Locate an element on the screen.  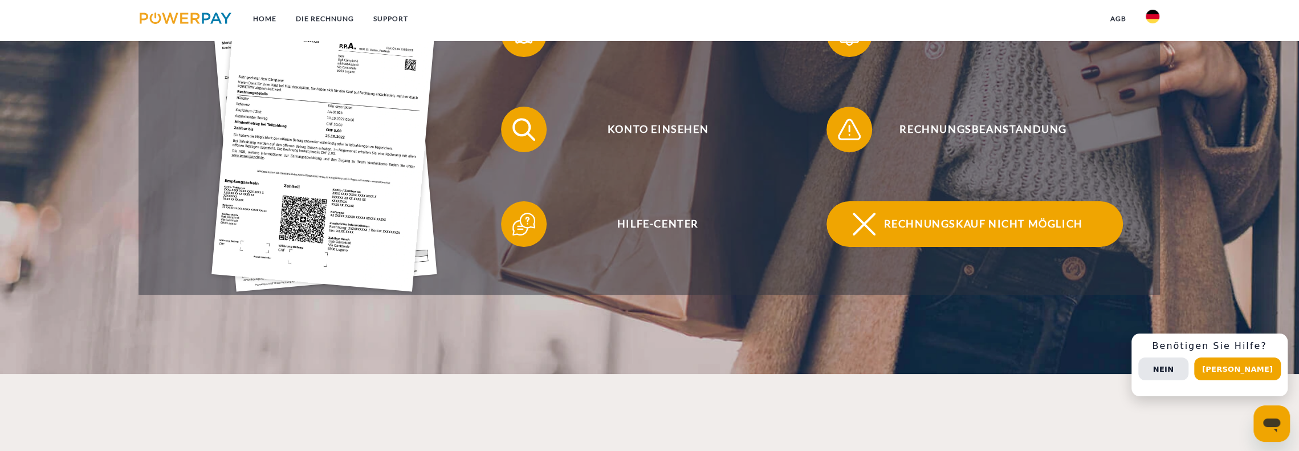
button: Hilfe-Center is located at coordinates (649, 224).